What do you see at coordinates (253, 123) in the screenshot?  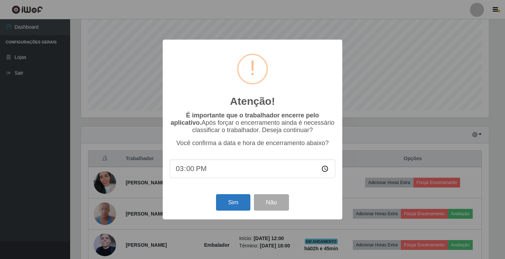 I see `p: Após forçar o encerramento ainda é necessário classificar o trabalhador. Deseja continuar?` at bounding box center [253, 123].